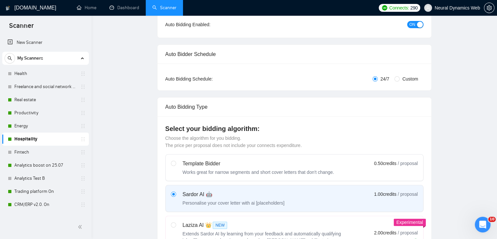 This screenshot has width=497, height=239. What do you see at coordinates (208, 25) in the screenshot?
I see `div: Auto Bidding Enabled:` at bounding box center [208, 25].